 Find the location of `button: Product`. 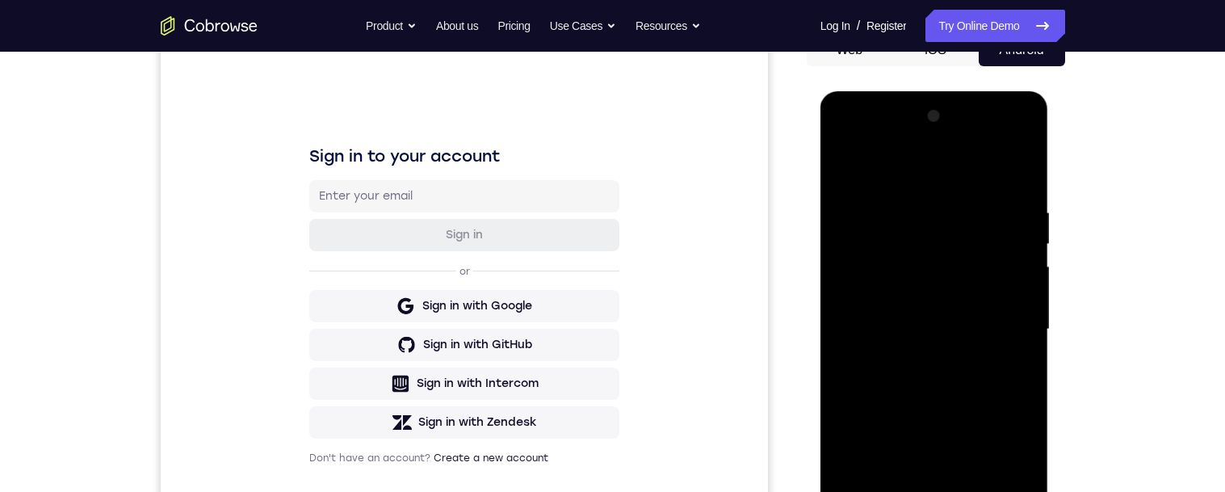

button: Product is located at coordinates (391, 26).